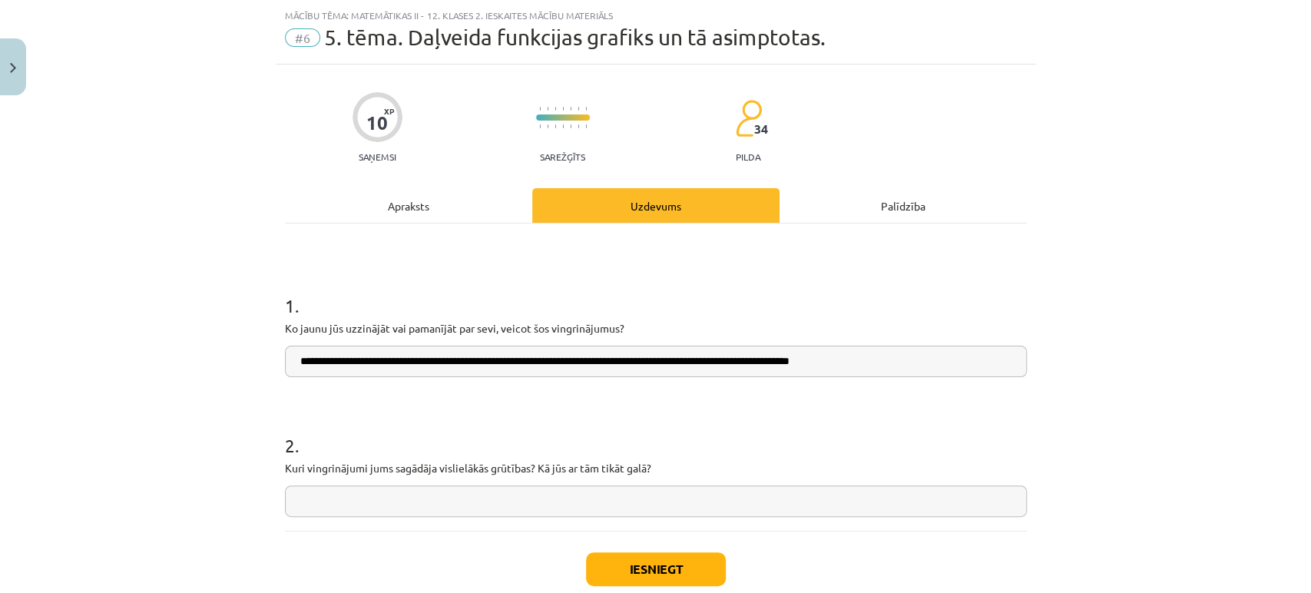 Image resolution: width=1311 pixels, height=593 pixels. What do you see at coordinates (761, 129) in the screenshot?
I see `span: 34` at bounding box center [761, 129].